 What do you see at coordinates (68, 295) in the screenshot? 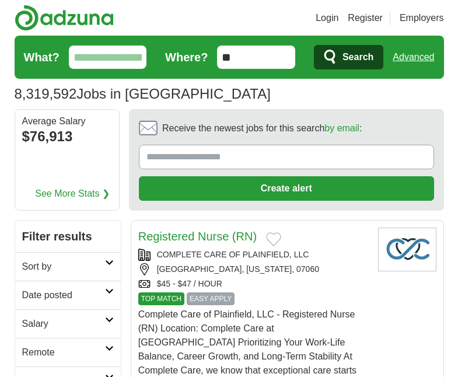
I see `a: Date posted` at bounding box center [68, 295].